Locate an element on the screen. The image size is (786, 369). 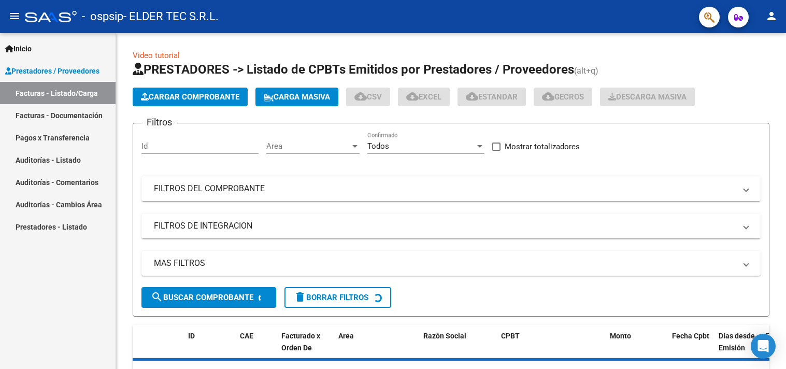
span: PRESTADORES -> Listado de CPBTs Emitidos por Prestadores / Proveedores is located at coordinates (353, 69).